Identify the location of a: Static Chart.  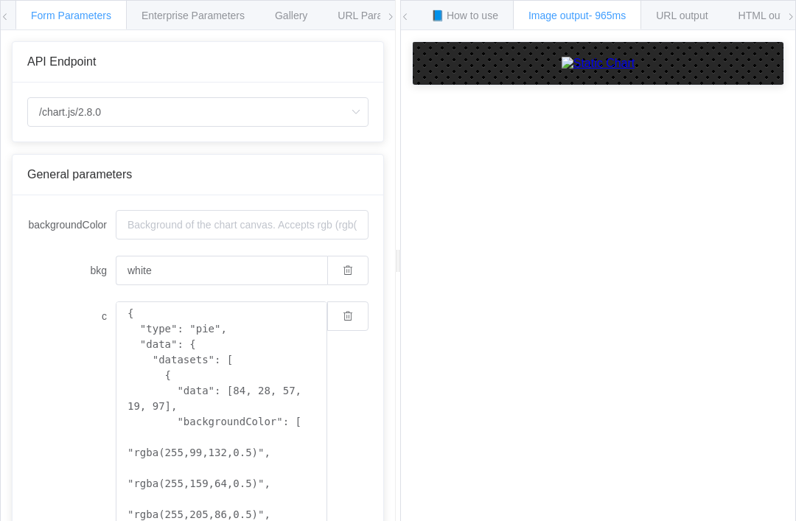
(598, 63).